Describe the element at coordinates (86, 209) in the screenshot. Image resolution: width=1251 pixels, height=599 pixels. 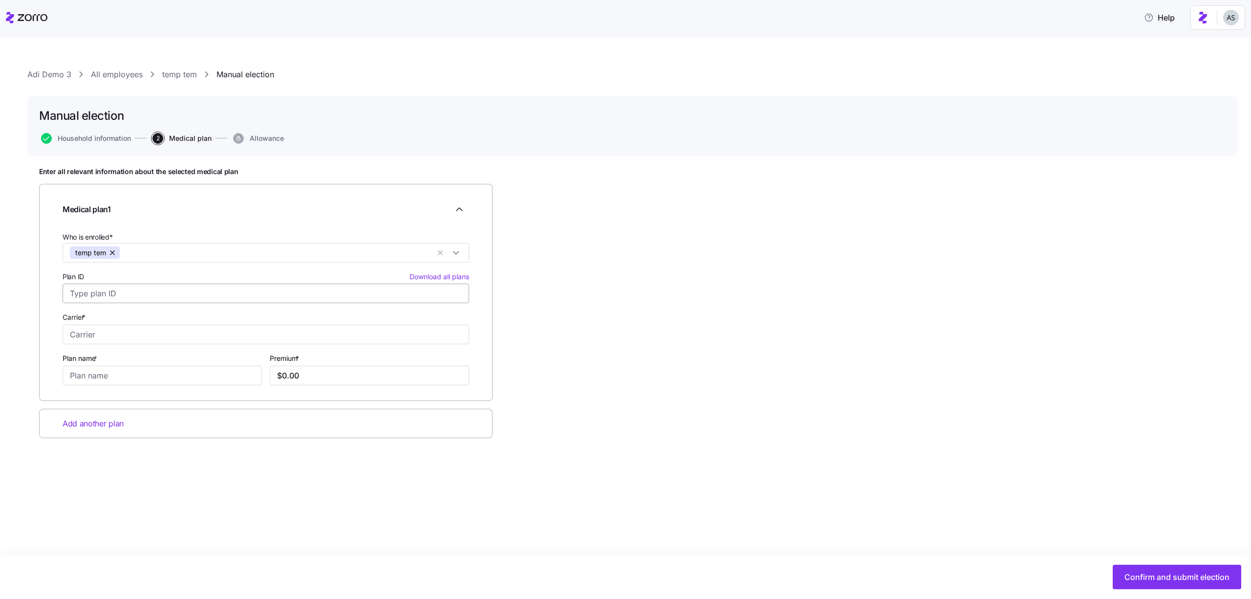
I see `span: Medical plan 1` at that location.